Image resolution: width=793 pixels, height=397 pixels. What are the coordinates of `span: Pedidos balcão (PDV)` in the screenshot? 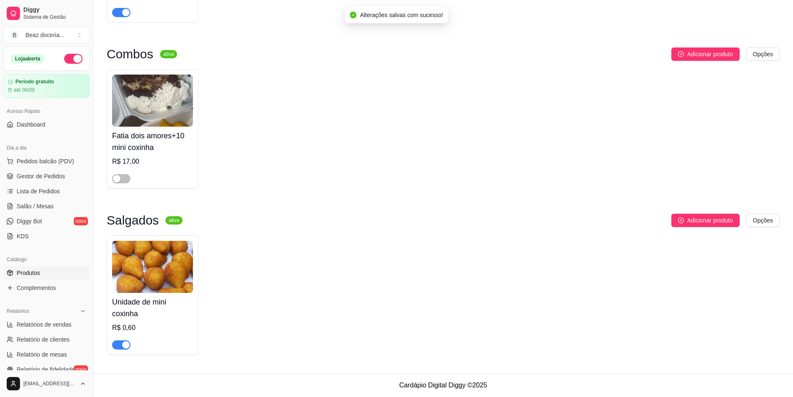 It's located at (45, 161).